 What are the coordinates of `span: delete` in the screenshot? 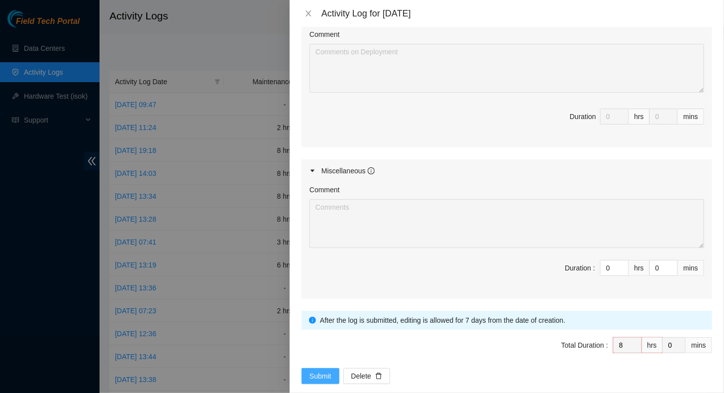 It's located at (379, 376).